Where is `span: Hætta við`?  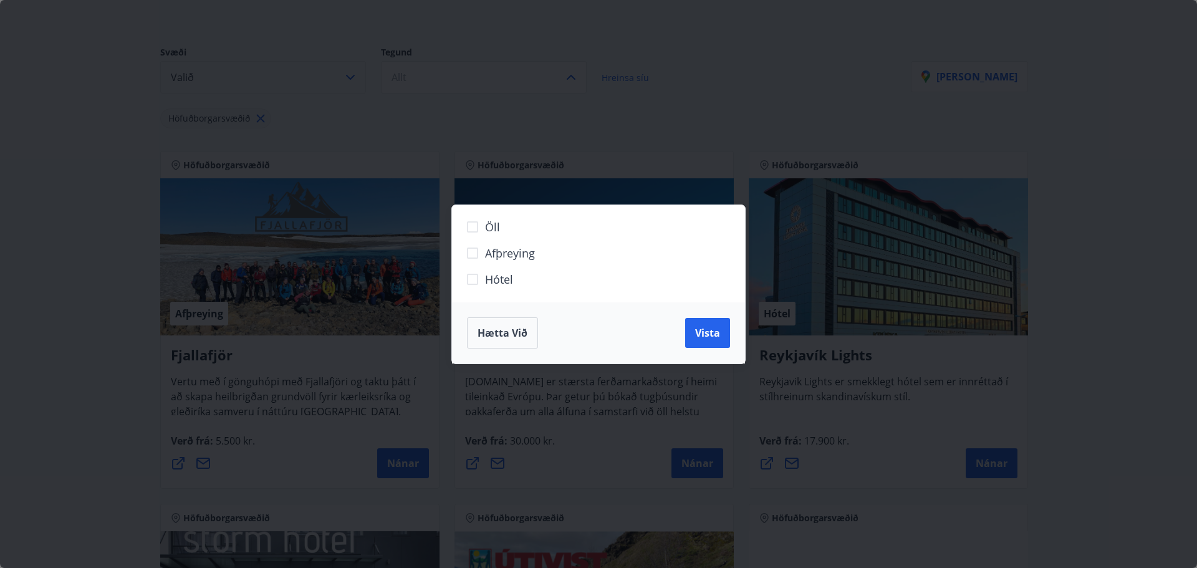
span: Hætta við is located at coordinates (502, 333).